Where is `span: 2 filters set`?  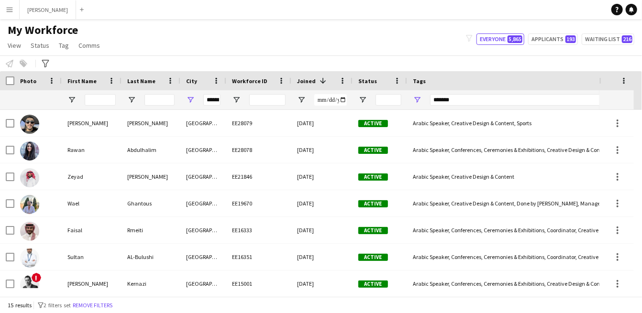 span: 2 filters set is located at coordinates (57, 305).